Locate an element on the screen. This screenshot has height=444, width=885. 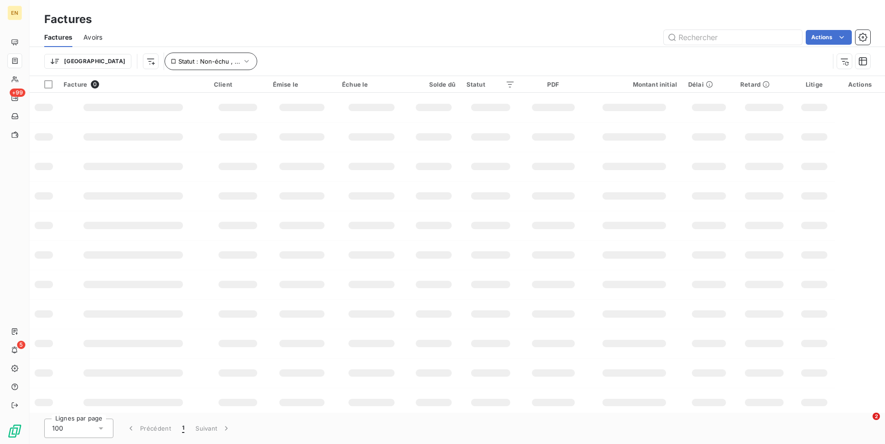
div: Litige is located at coordinates (814, 84).